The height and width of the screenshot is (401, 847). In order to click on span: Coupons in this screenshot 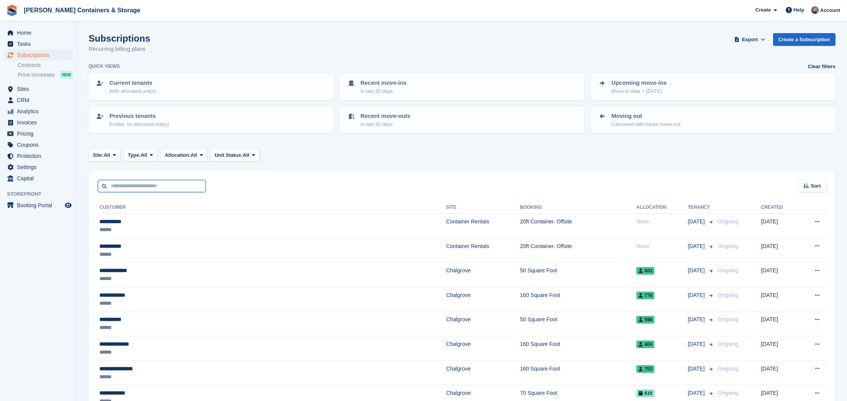, I will do `click(40, 145)`.